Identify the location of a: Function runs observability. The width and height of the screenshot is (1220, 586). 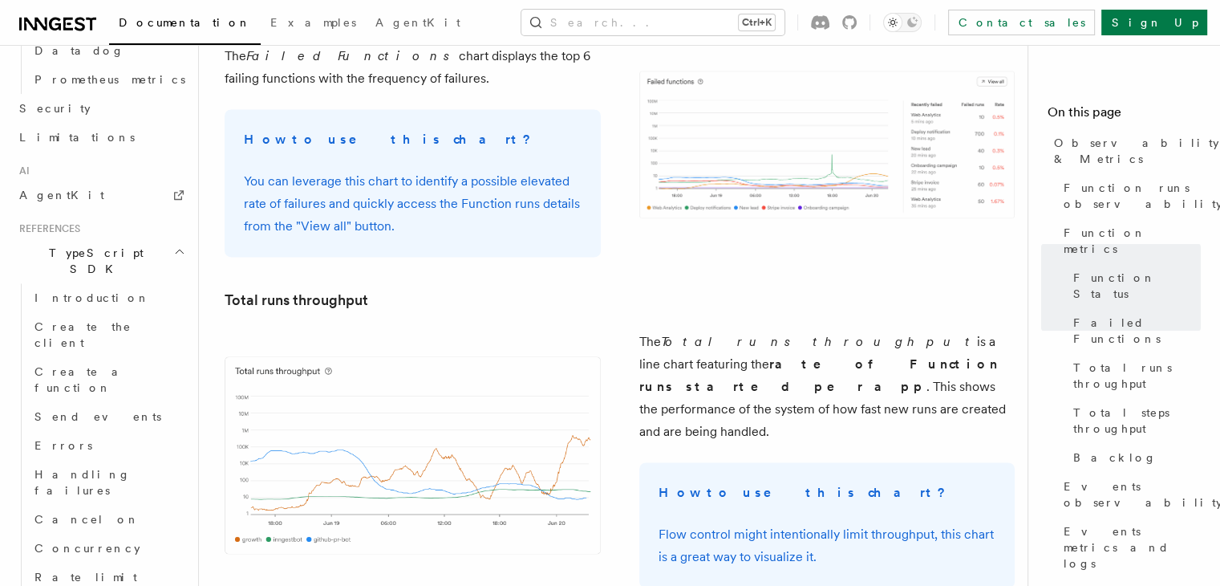
(1129, 196).